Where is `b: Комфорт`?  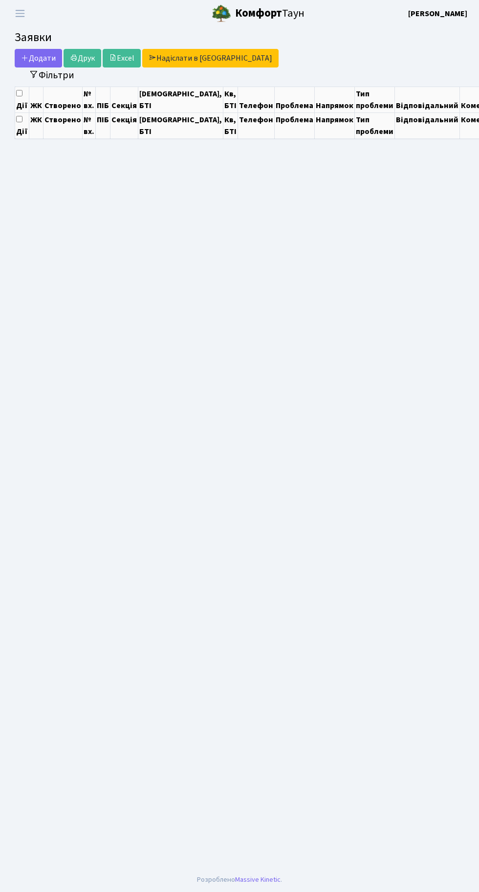
b: Комфорт is located at coordinates (259, 13).